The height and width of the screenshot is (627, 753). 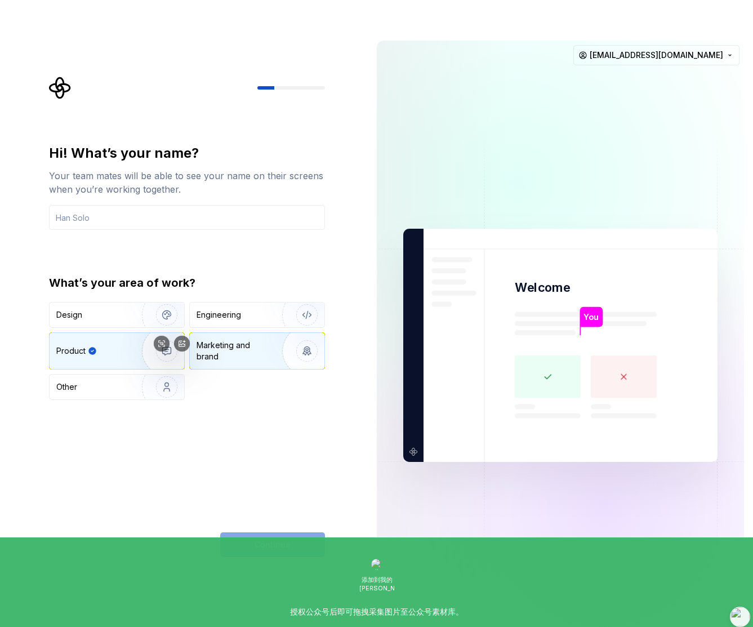 I want to click on div: Hi! What’s your name?, so click(x=187, y=153).